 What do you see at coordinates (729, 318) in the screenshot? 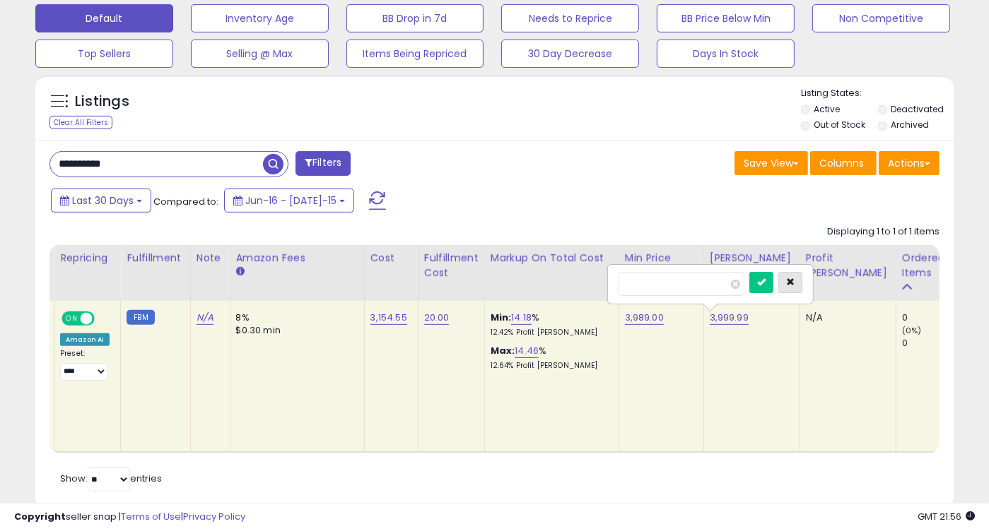
I see `a: 3,999.99` at bounding box center [729, 318].